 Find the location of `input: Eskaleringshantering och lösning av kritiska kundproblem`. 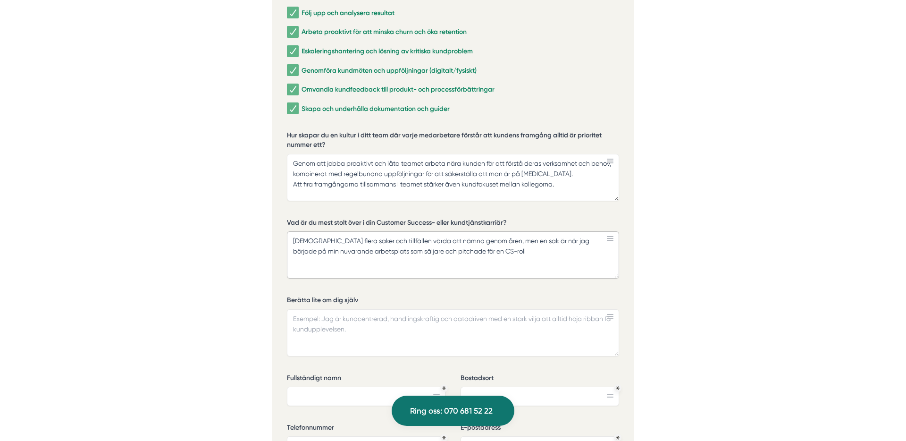

input: Eskaleringshantering och lösning av kritiska kundproblem is located at coordinates (292, 51).